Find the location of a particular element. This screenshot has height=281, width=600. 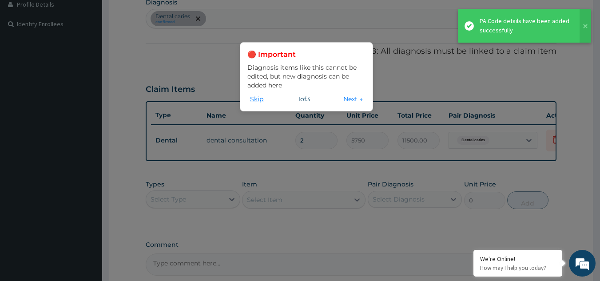

button: Skip is located at coordinates (257, 99).